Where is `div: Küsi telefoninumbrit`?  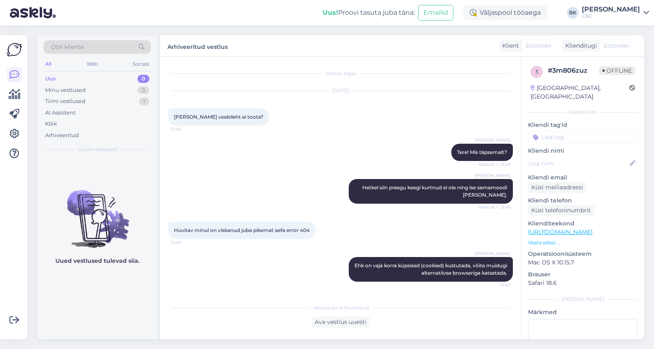
div: Küsi telefoninumbrit is located at coordinates (561, 210).